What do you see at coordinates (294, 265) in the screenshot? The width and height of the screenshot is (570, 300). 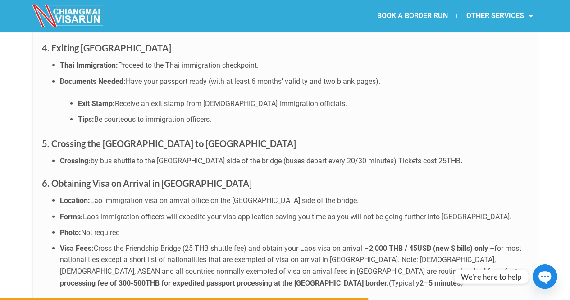 I see `li: Cross the Friendship Bridge (25 THB shuttle fee) and obtain your Laos visa on arrival – for most ...` at bounding box center [294, 265].